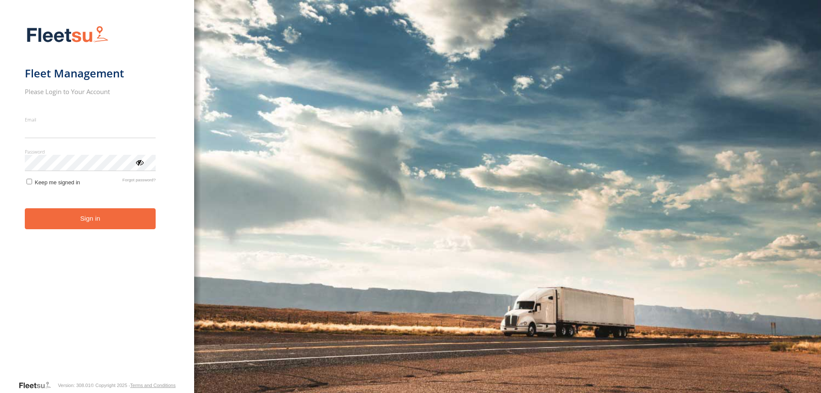 Image resolution: width=821 pixels, height=393 pixels. What do you see at coordinates (133, 385) in the screenshot?
I see `div: © Copyright 2025 -` at bounding box center [133, 385].